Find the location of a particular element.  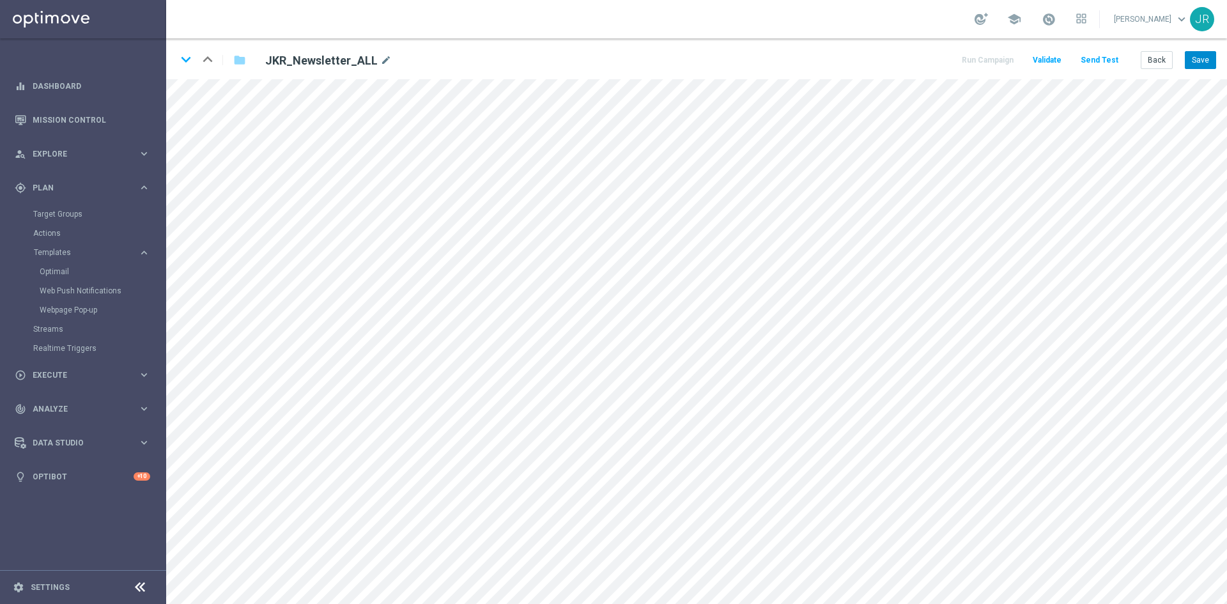

a: Actions is located at coordinates (83, 233).